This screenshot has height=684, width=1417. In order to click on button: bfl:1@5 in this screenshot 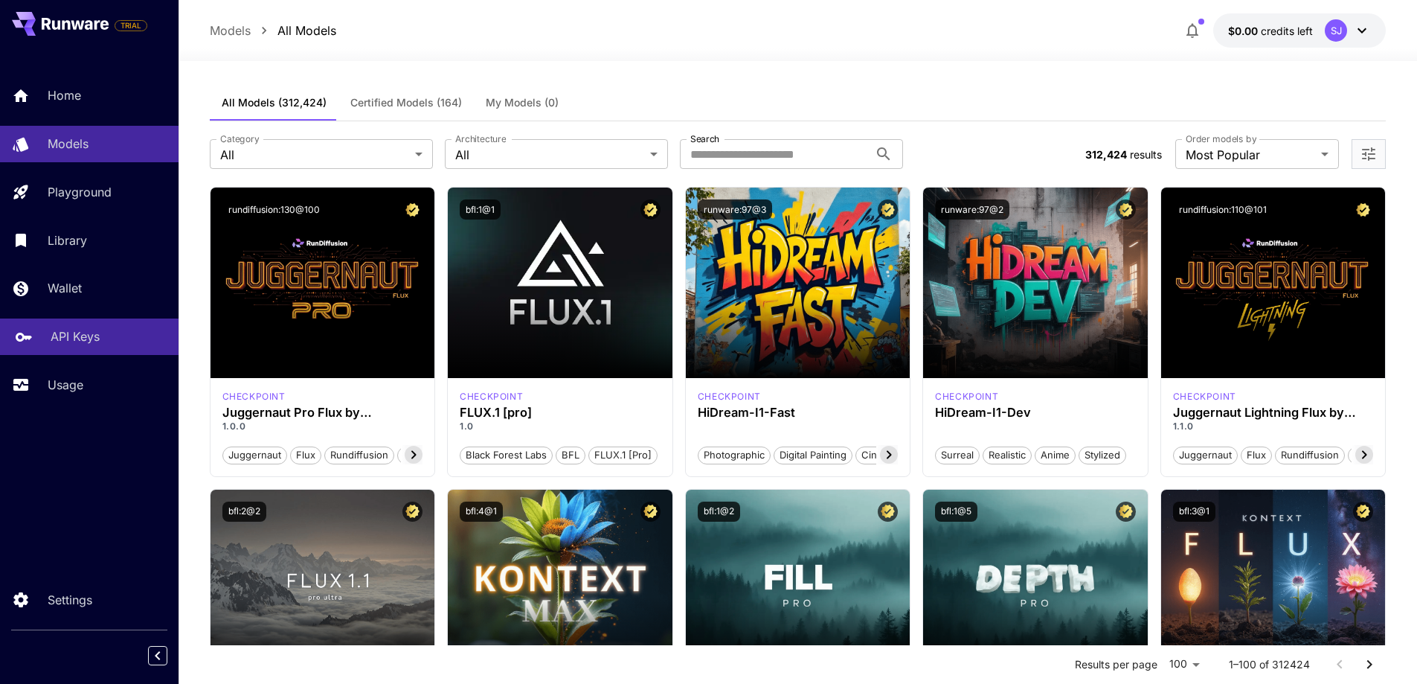, I will do `click(956, 511)`.